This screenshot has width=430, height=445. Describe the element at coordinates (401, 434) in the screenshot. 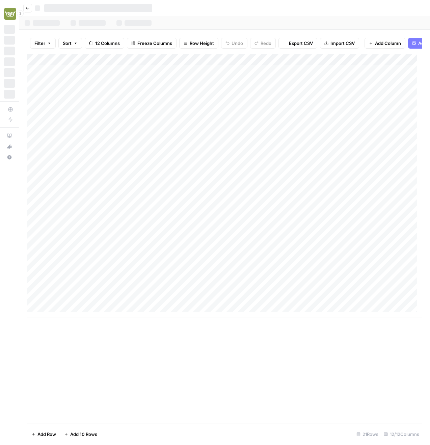

I see `div: 12/12 Columns` at that location.